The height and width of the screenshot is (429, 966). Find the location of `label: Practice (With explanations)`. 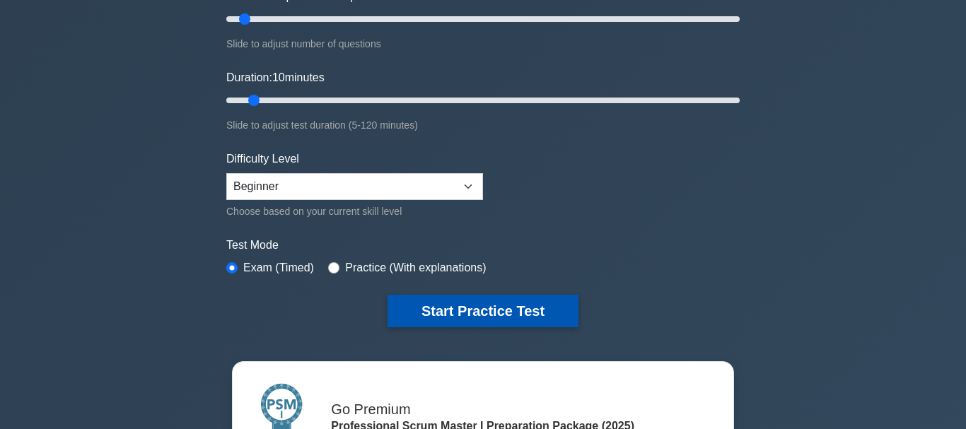

label: Practice (With explanations) is located at coordinates (415, 268).